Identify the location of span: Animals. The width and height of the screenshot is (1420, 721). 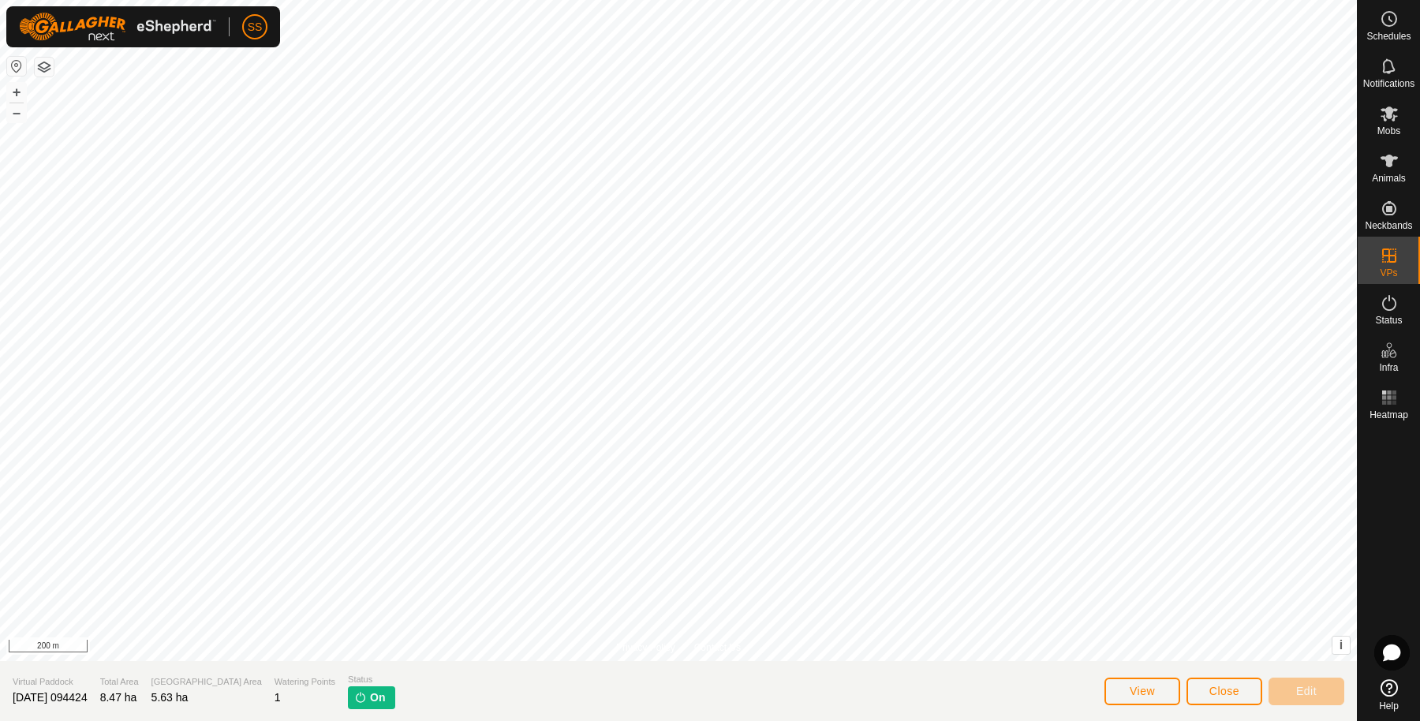
(1388, 178).